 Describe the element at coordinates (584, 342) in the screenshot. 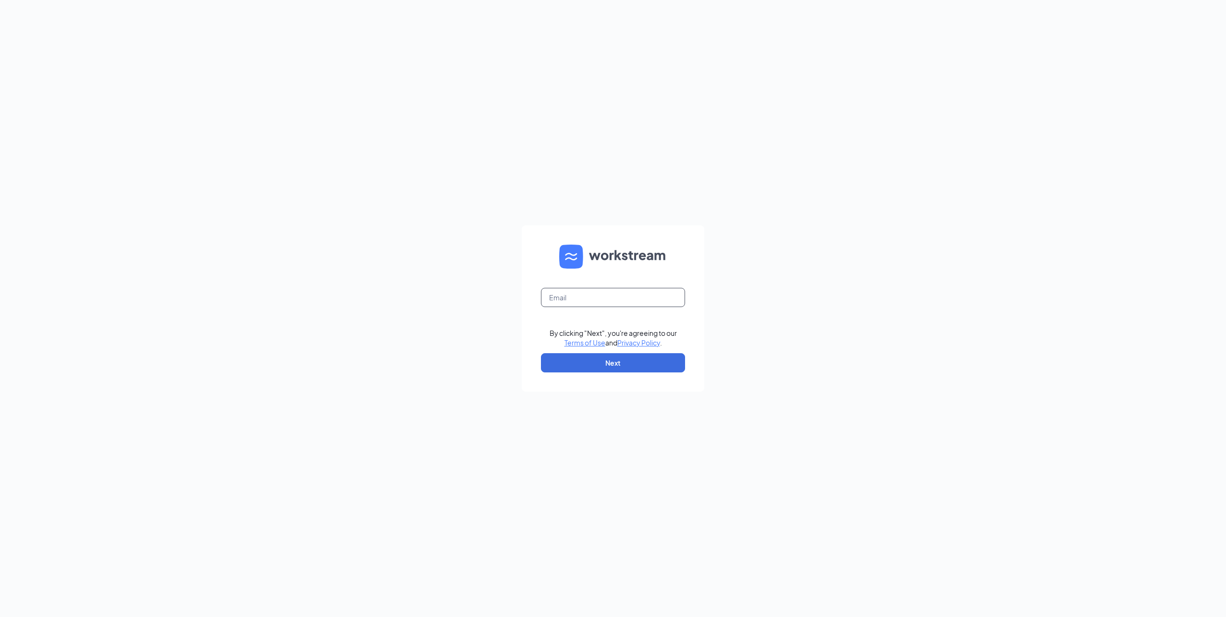

I see `a: Terms of Use` at that location.